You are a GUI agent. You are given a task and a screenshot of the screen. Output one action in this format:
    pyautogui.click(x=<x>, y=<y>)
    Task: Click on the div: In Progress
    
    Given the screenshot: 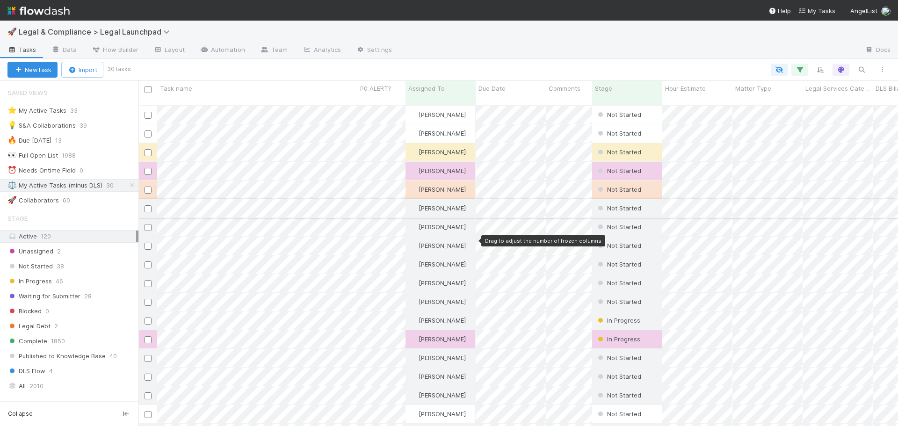 What is the action you would take?
    pyautogui.click(x=618, y=321)
    